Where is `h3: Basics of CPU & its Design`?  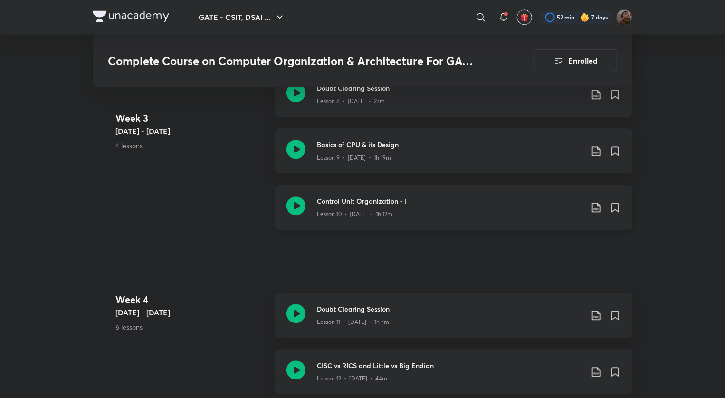 h3: Basics of CPU & its Design is located at coordinates (450, 144).